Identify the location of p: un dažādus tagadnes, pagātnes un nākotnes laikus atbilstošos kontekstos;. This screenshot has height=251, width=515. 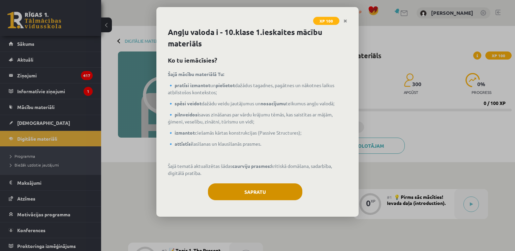
(257, 89).